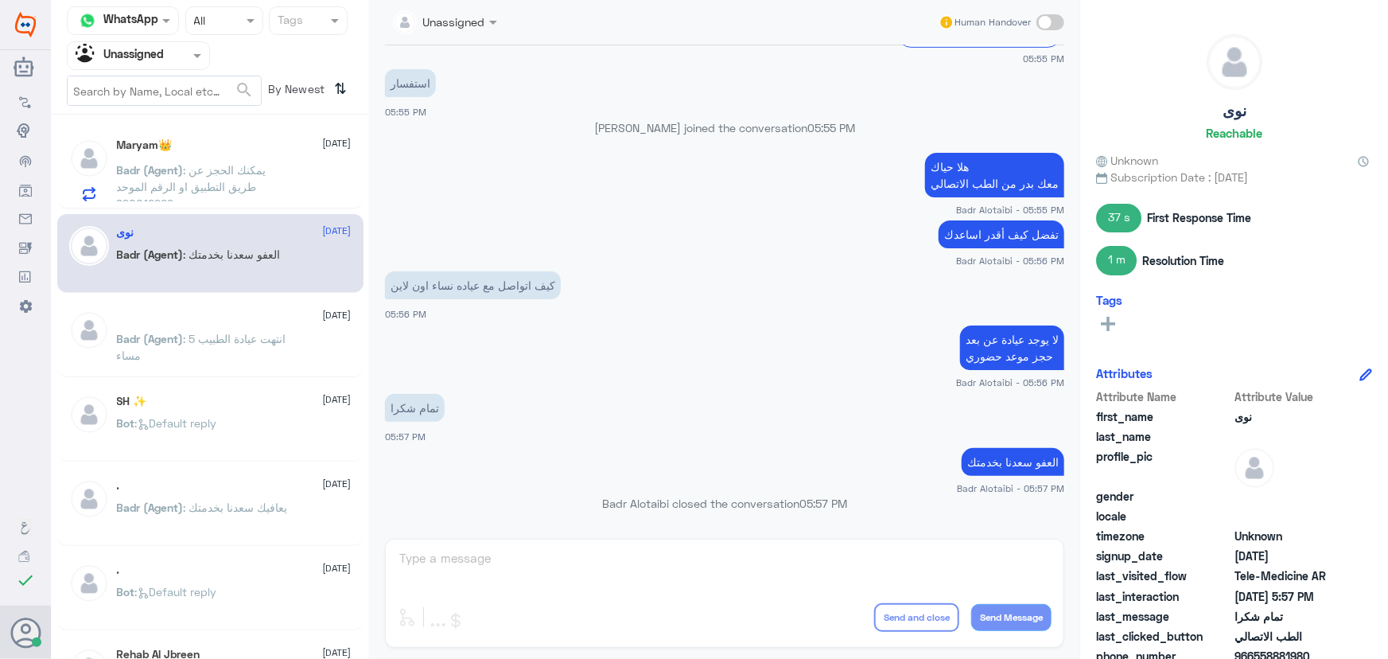 The height and width of the screenshot is (659, 1388). What do you see at coordinates (1292, 575) in the screenshot?
I see `span: Tele-Medicine AR` at bounding box center [1292, 575].